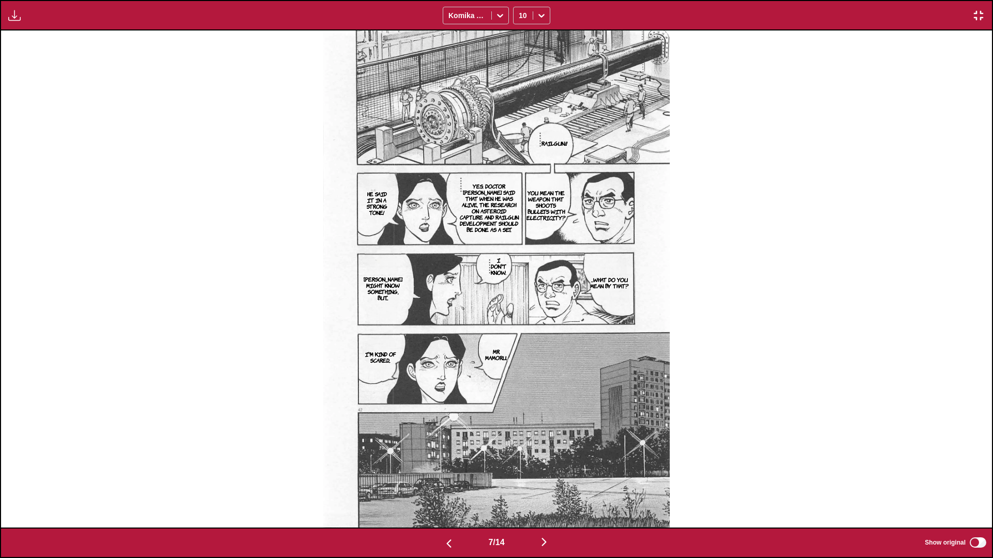 The height and width of the screenshot is (558, 993). Describe the element at coordinates (449, 544) in the screenshot. I see `img: Previous page` at that location.